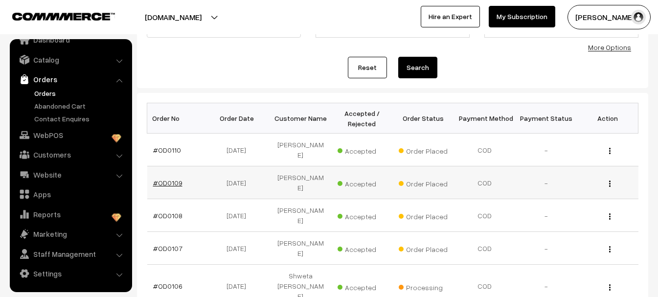 This screenshot has height=297, width=658. I want to click on a: Apps, so click(70, 194).